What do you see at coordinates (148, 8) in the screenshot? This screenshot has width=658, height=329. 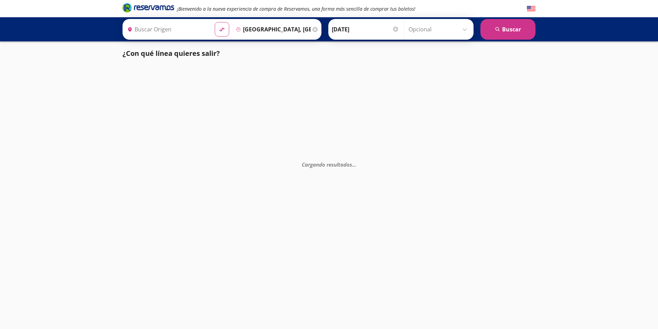 I see `i: Brand Logo` at bounding box center [148, 8].